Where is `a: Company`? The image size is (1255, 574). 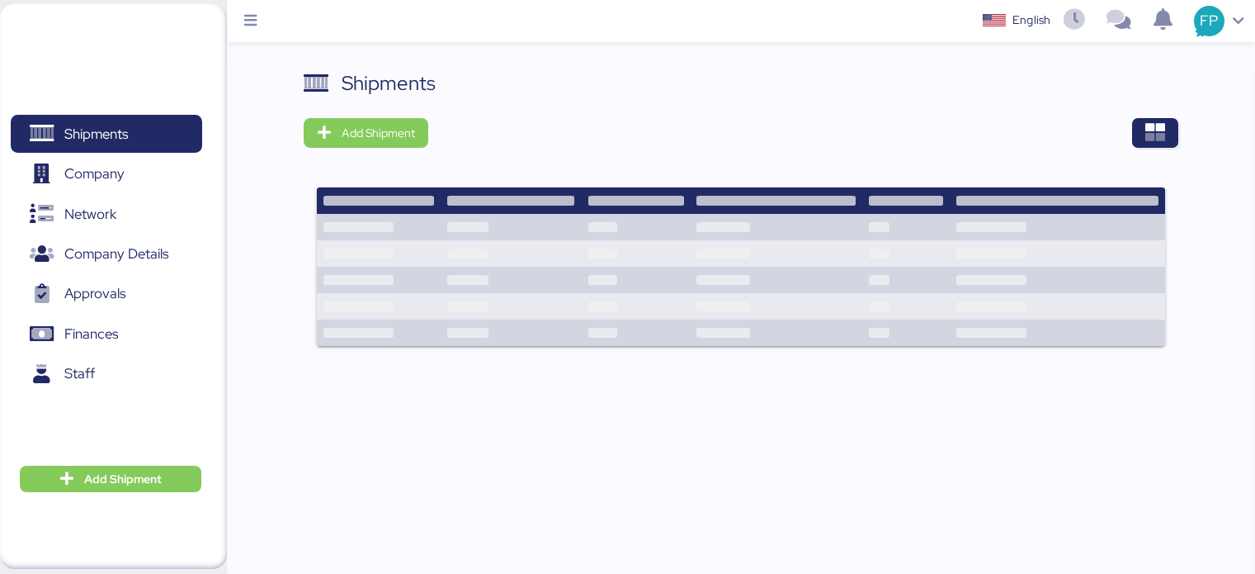
a: Company is located at coordinates (106, 174).